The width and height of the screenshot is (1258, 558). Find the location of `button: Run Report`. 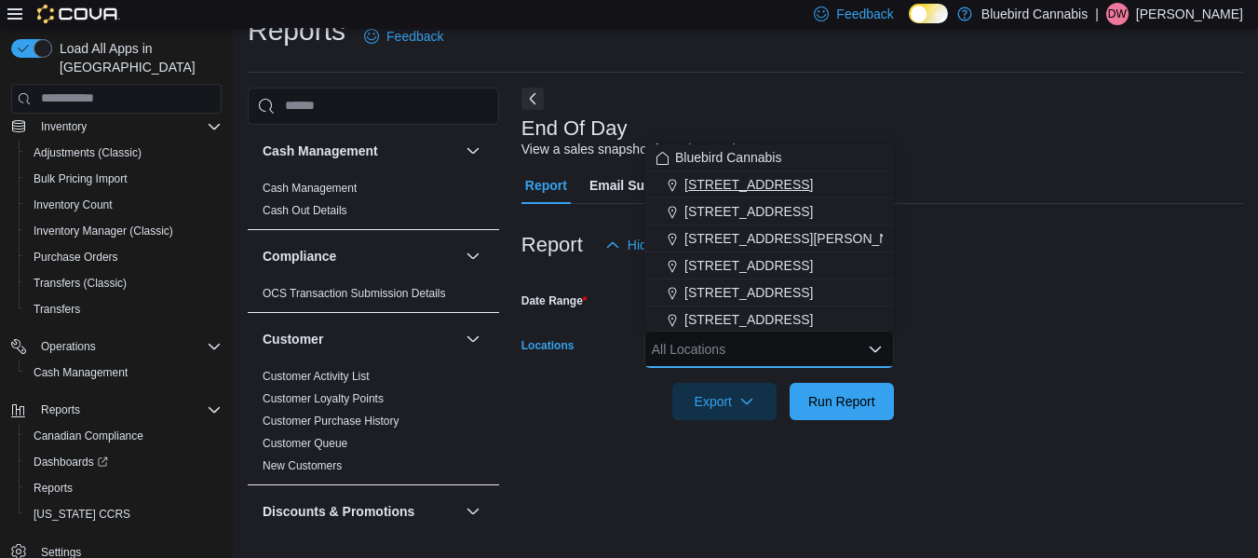

button: Run Report is located at coordinates (842, 401).